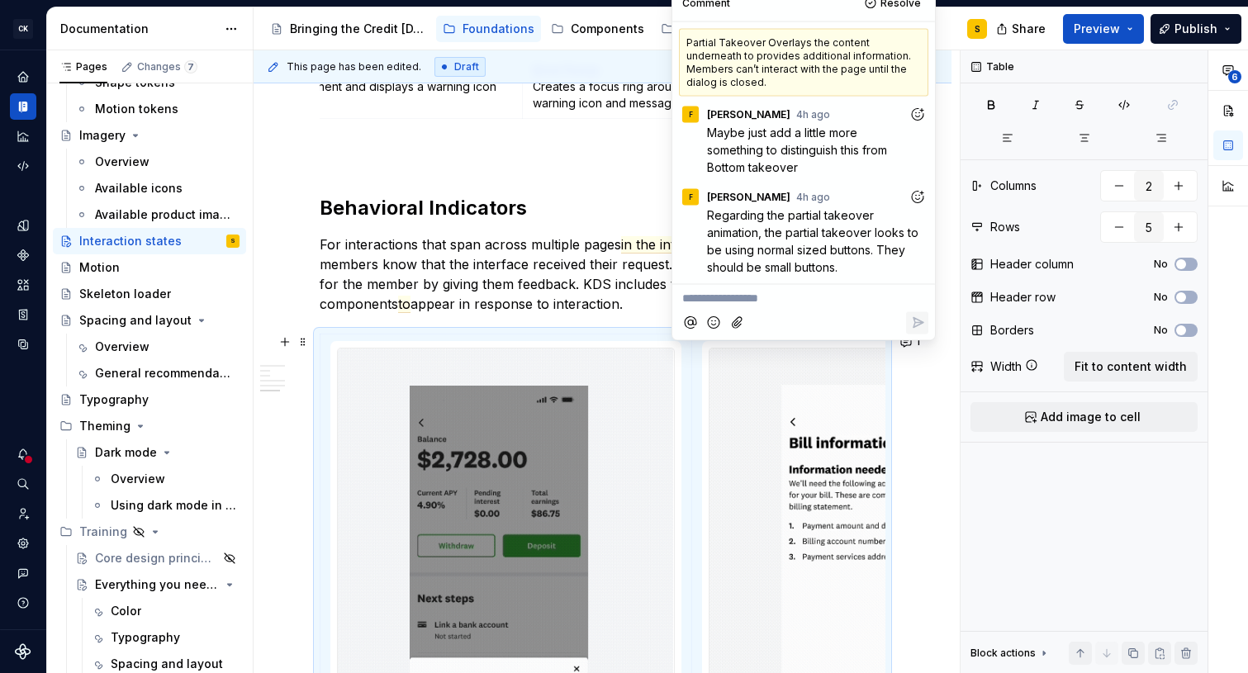 This screenshot has width=1248, height=673. I want to click on div: Typography, so click(145, 638).